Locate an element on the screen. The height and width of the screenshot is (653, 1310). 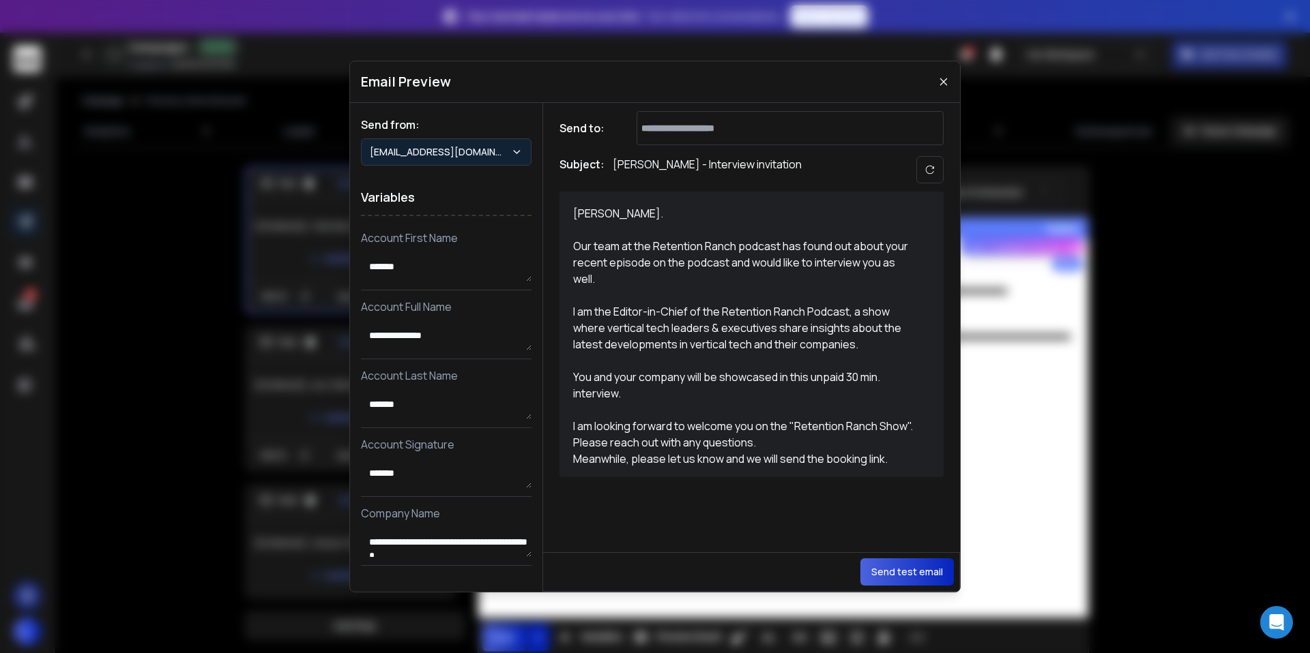
h1: Send from: is located at coordinates (446, 125).